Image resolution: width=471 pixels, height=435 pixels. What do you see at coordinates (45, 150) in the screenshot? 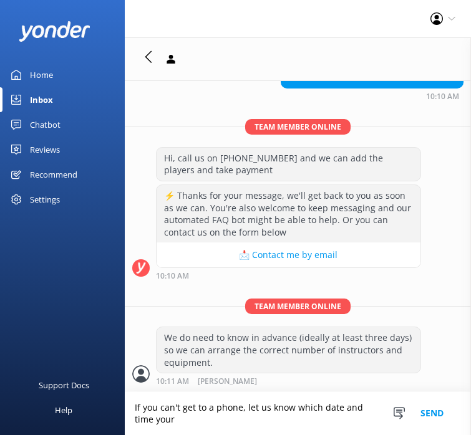
I see `div: Reviews` at bounding box center [45, 150].